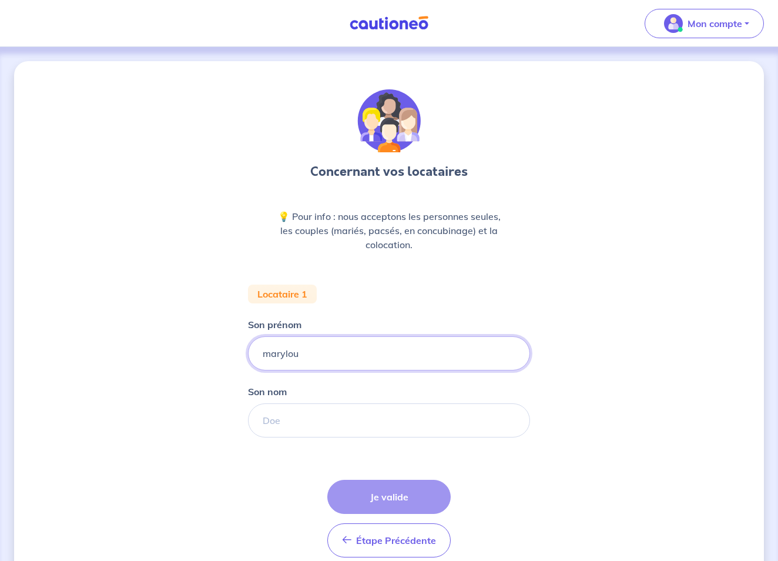  I want to click on img: Cautioneo, so click(389, 23).